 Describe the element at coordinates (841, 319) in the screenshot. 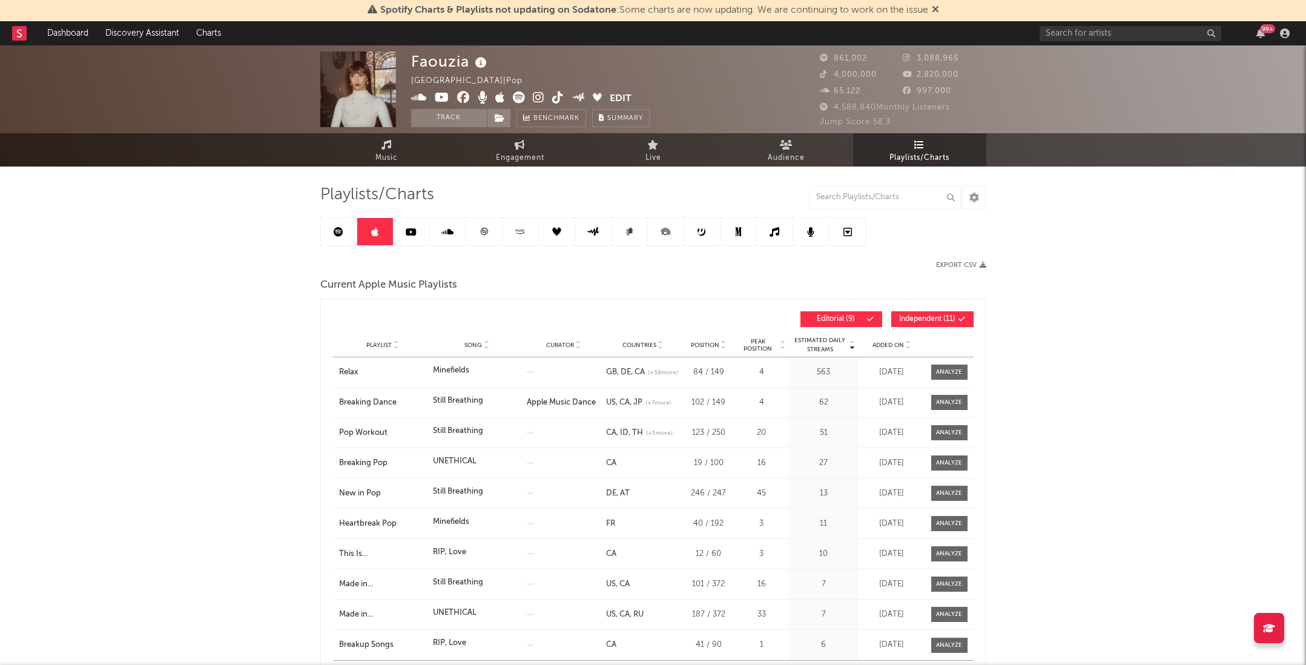

I see `button: Editorial(9)` at that location.